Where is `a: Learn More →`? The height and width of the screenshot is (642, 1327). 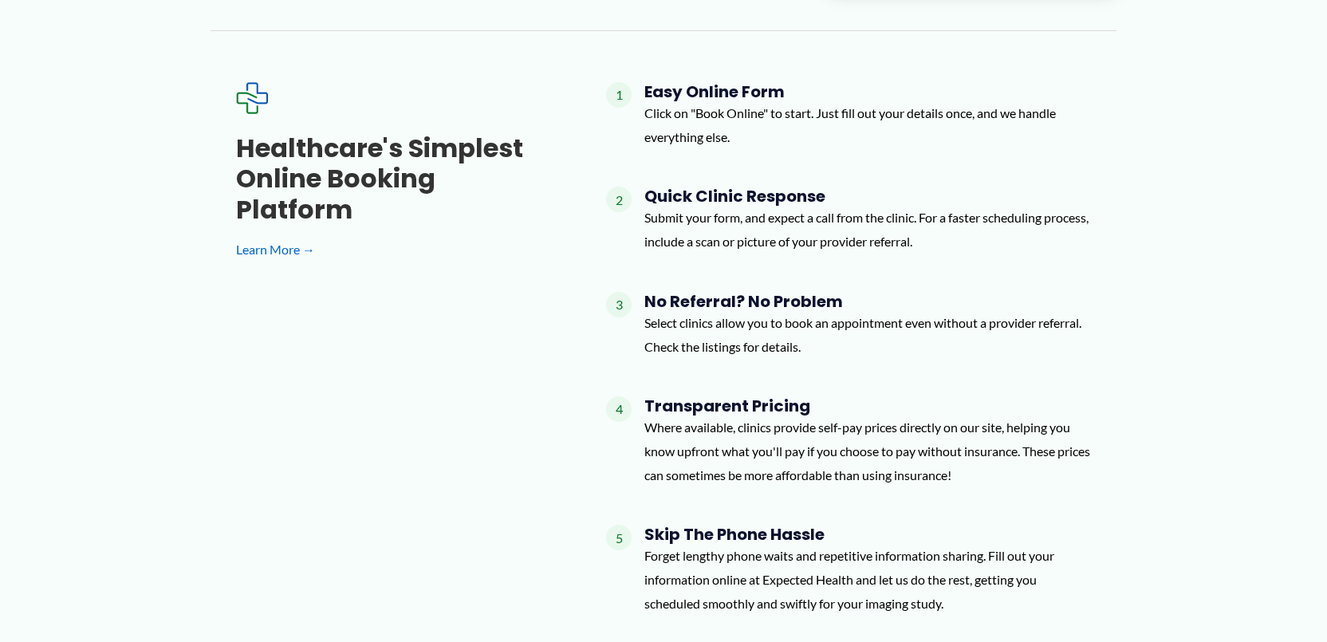 a: Learn More → is located at coordinates (395, 250).